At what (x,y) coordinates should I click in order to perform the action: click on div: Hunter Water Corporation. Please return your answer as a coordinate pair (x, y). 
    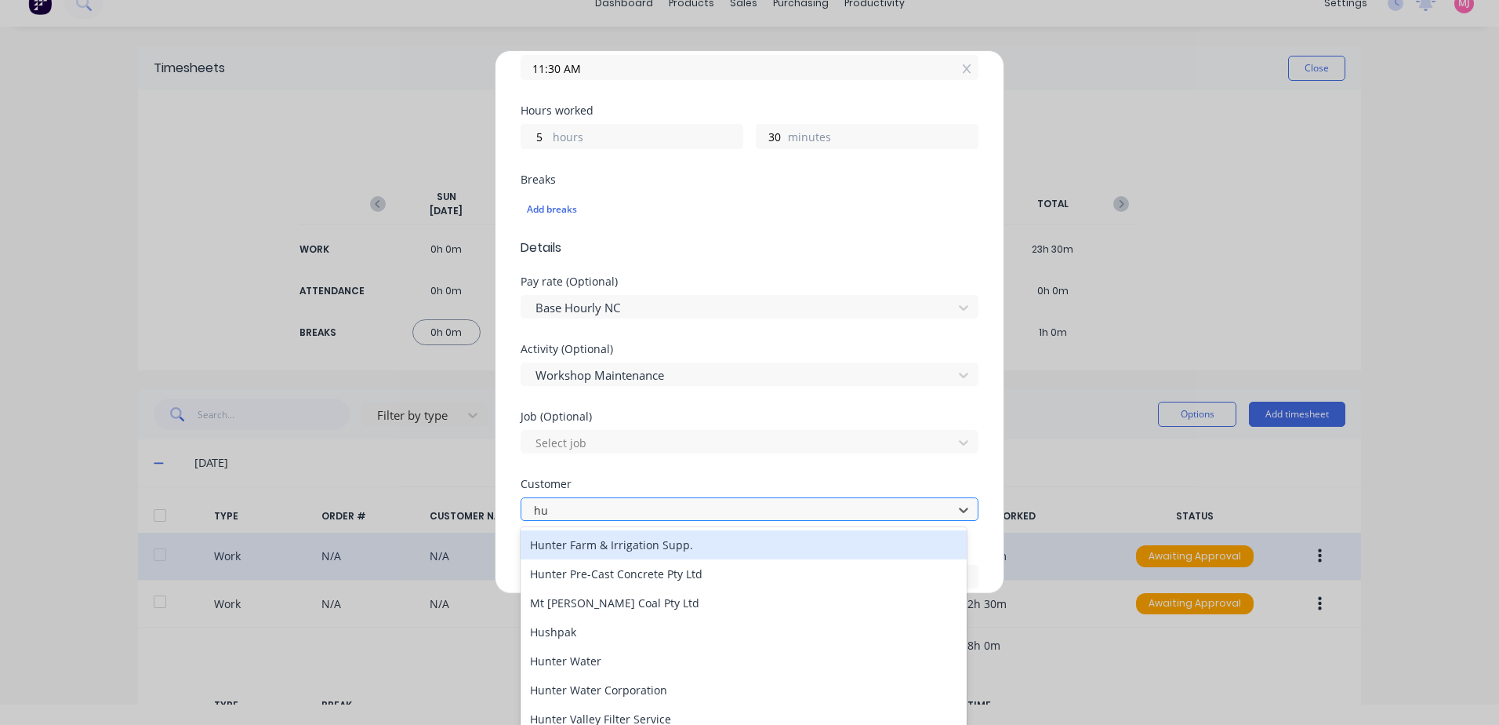
    Looking at the image, I should click on (743, 689).